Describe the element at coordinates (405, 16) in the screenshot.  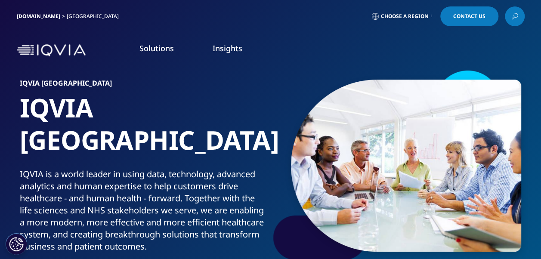
I see `span: Choose a Region` at that location.